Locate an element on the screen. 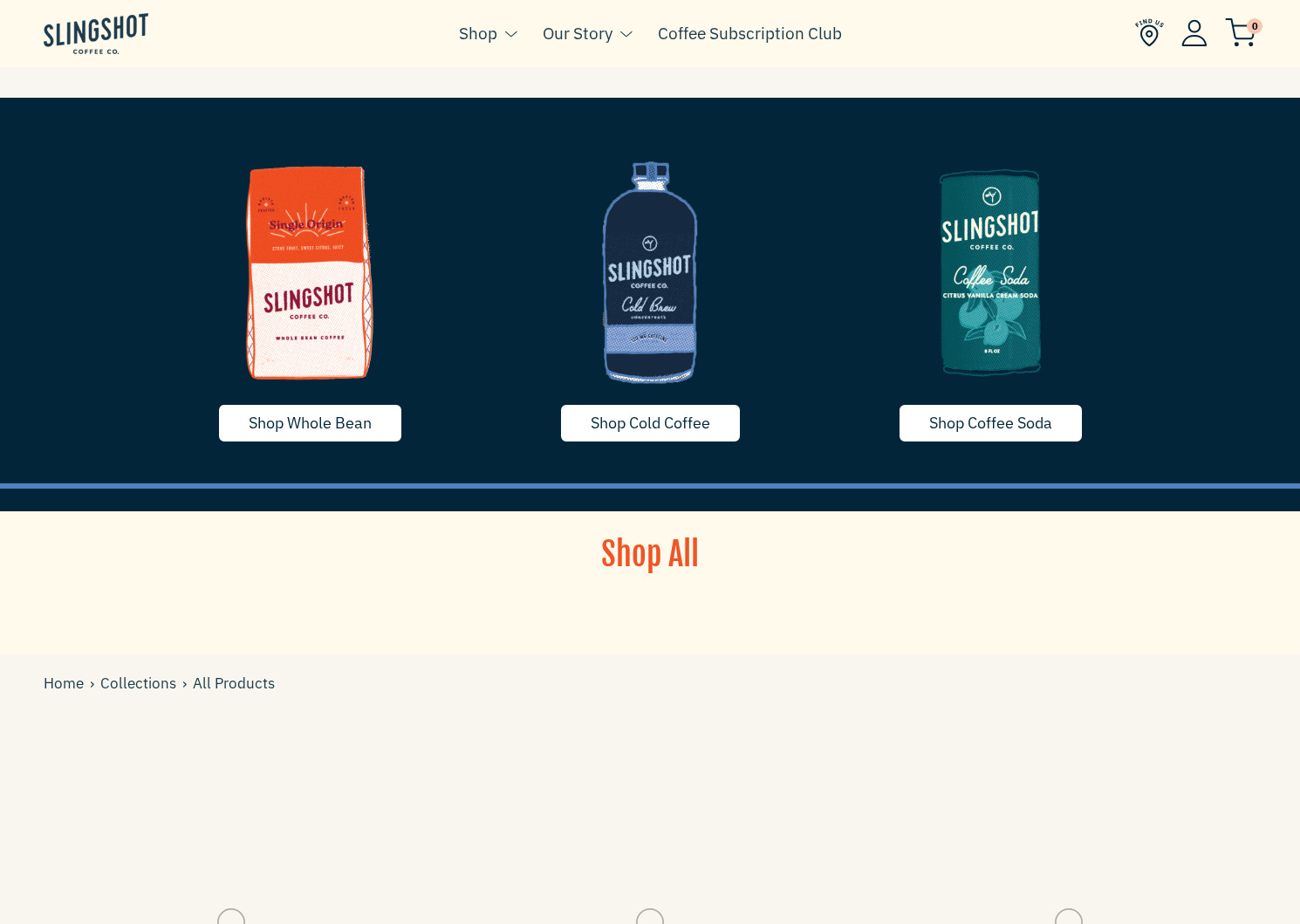 The height and width of the screenshot is (924, 1300). span: Shop Cold Coffee is located at coordinates (650, 422).